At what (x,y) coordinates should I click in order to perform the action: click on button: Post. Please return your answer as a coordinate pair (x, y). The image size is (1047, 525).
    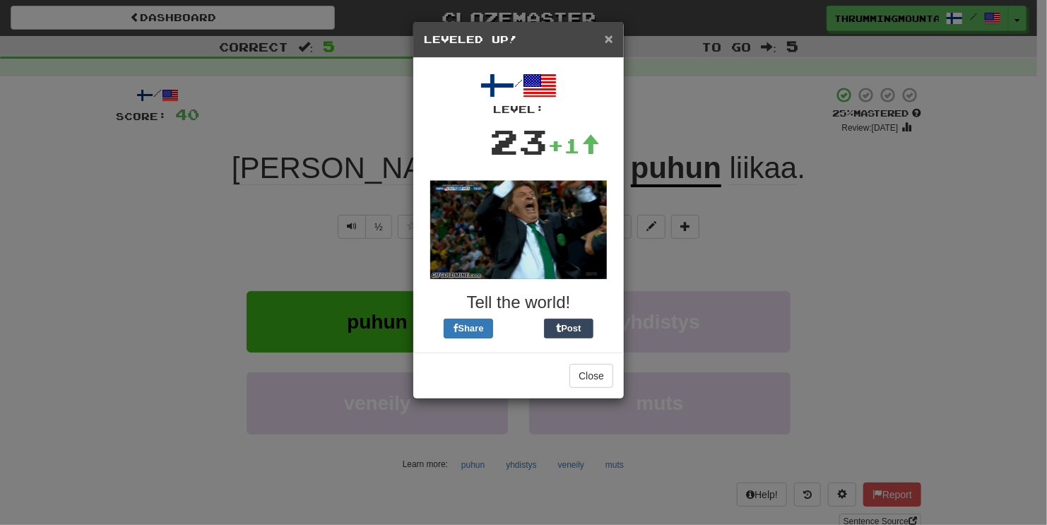
    Looking at the image, I should click on (569, 329).